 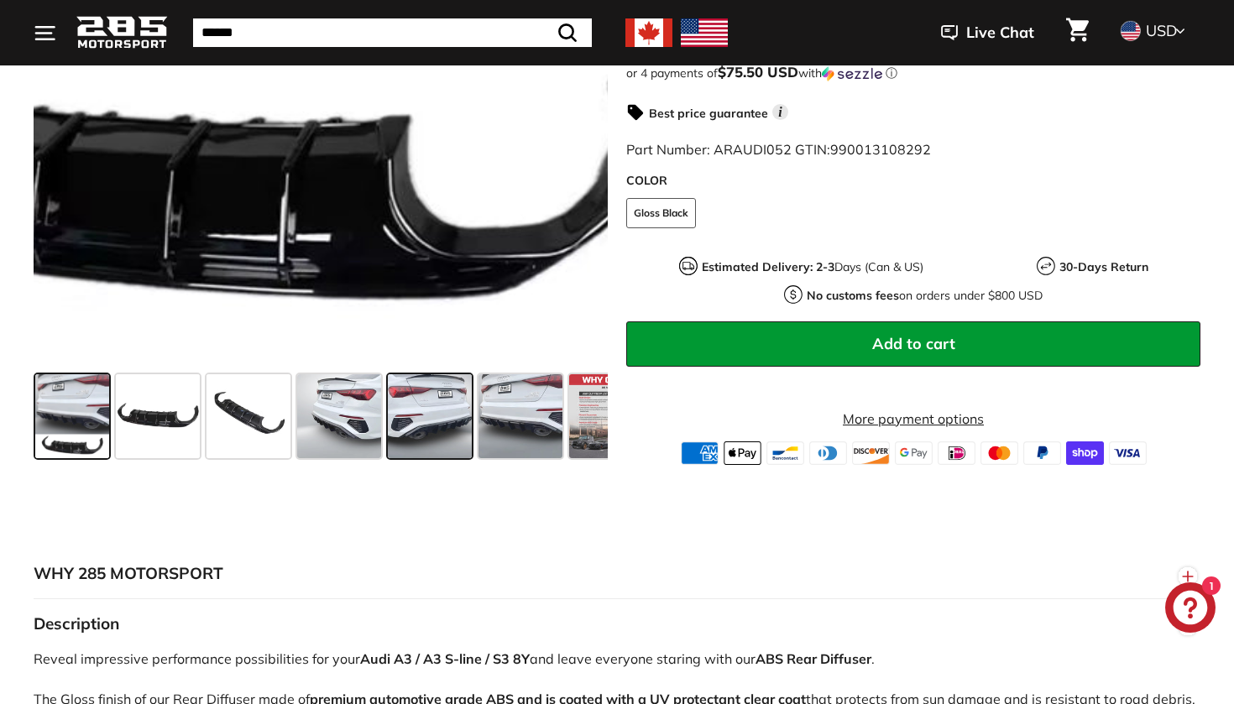 I want to click on img: diners_club, so click(x=828, y=453).